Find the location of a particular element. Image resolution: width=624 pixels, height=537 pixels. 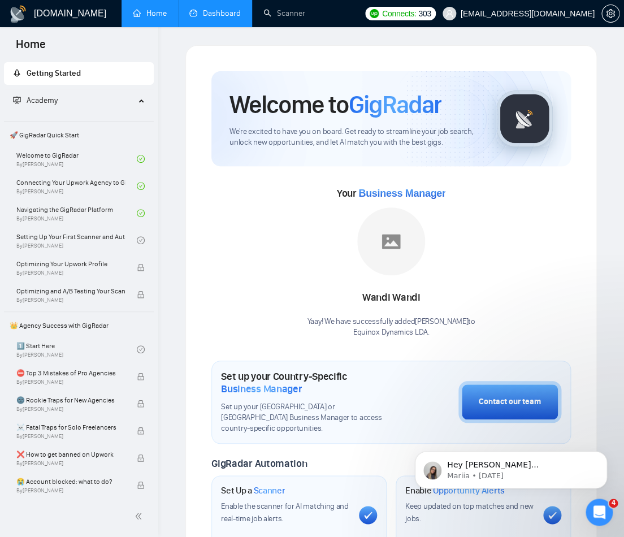

button: Contact our team is located at coordinates (510, 402).